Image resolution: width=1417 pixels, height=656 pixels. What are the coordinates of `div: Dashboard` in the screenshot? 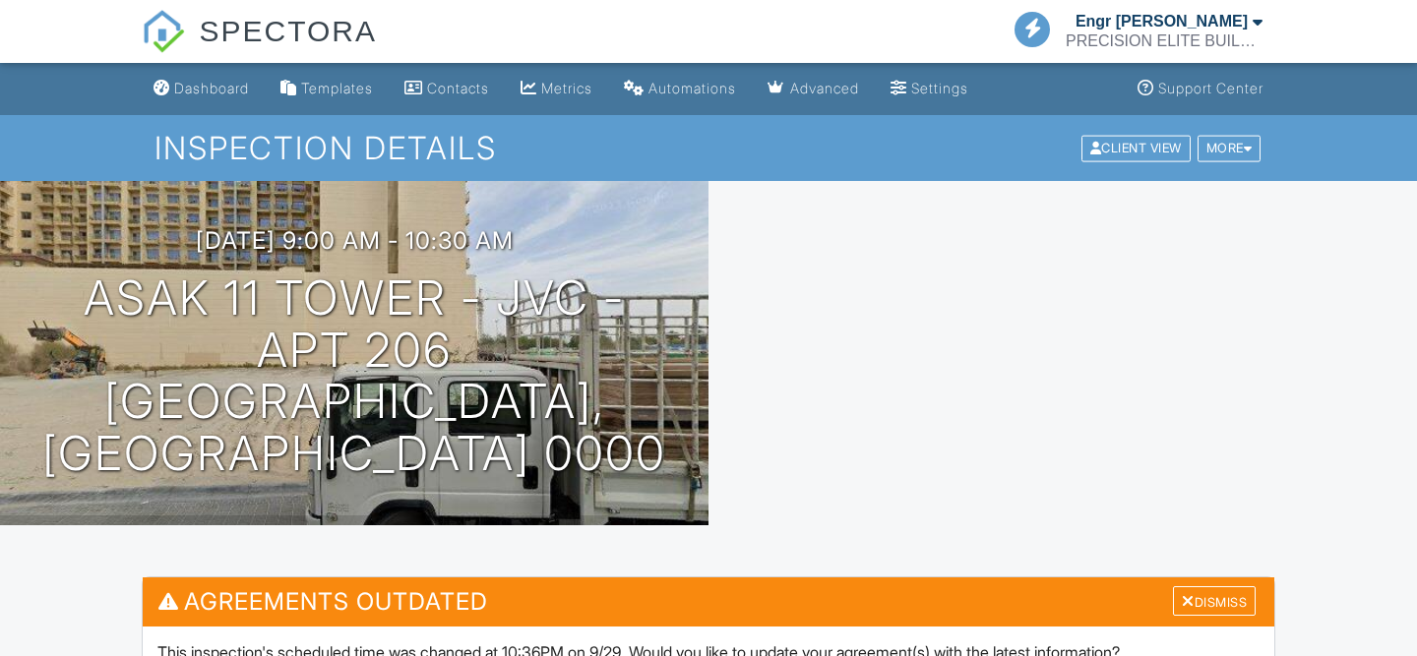 It's located at (212, 88).